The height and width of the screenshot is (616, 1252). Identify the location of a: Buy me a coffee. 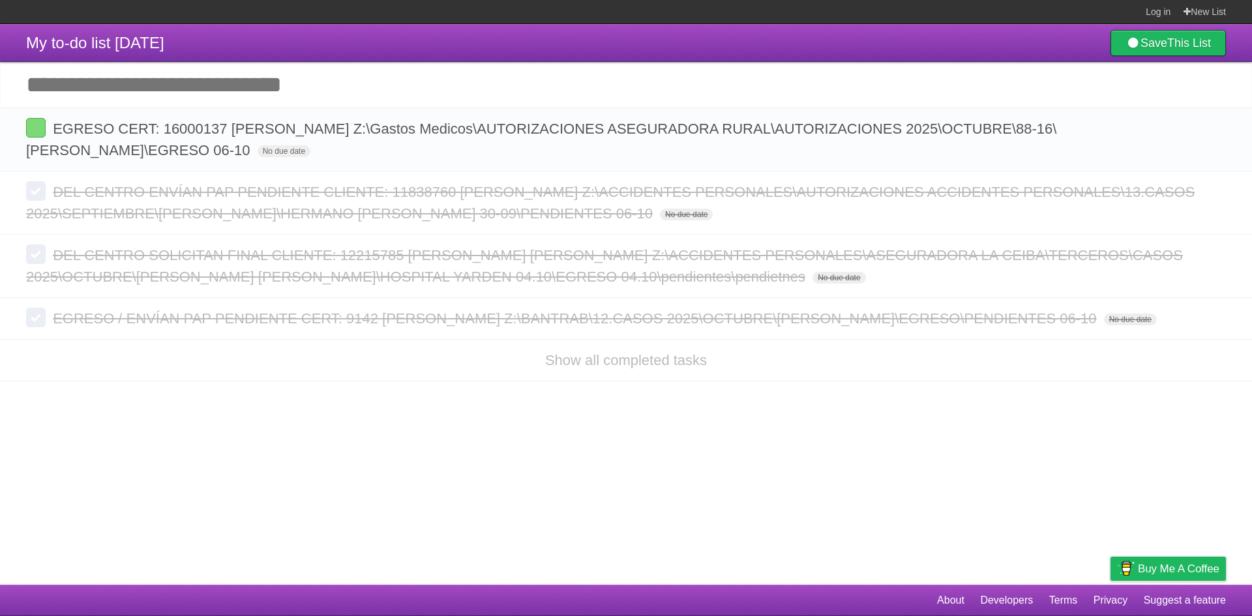
(1168, 569).